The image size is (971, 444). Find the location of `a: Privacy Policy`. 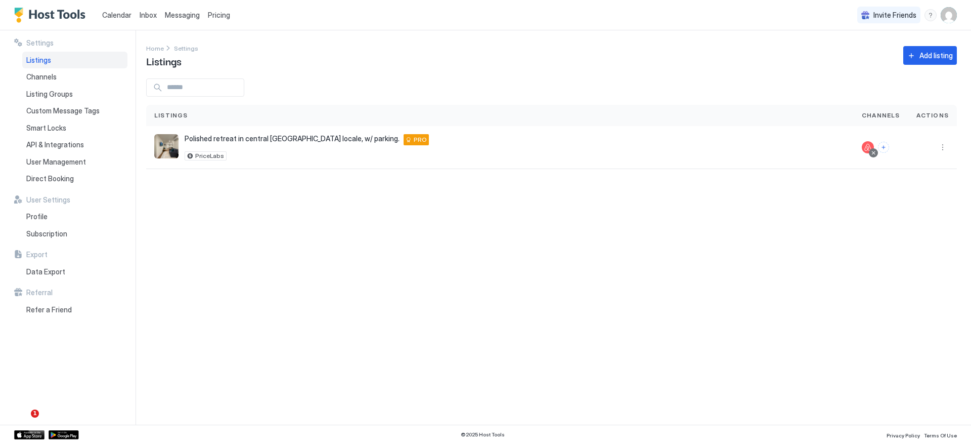

a: Privacy Policy is located at coordinates (903, 434).